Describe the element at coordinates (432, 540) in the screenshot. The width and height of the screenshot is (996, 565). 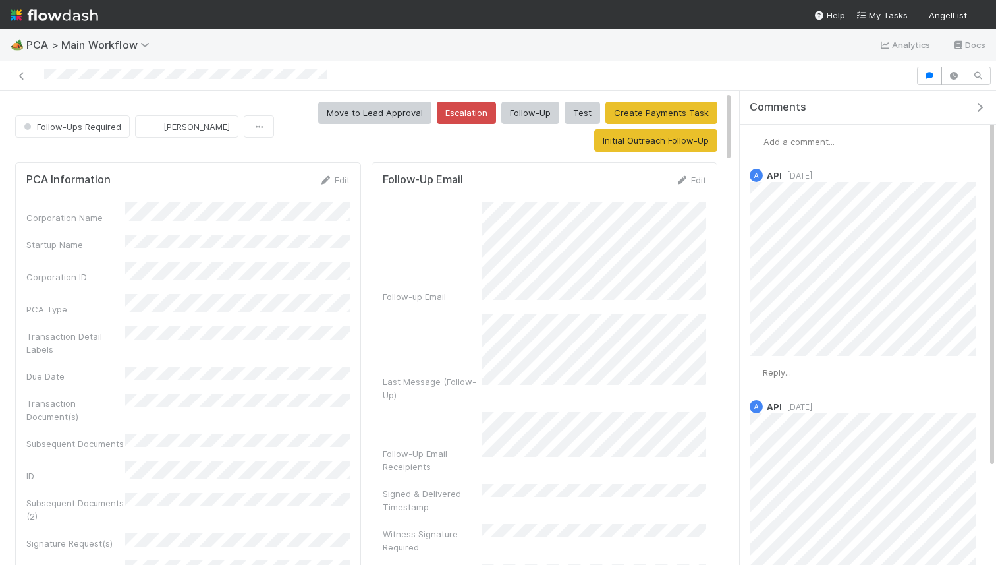
I see `div: Witness Signature Required` at that location.